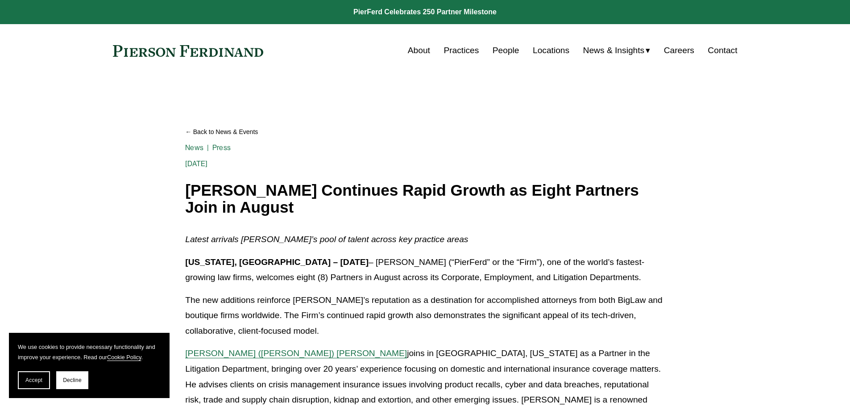 This screenshot has width=850, height=407. What do you see at coordinates (461, 50) in the screenshot?
I see `a: Practices` at bounding box center [461, 50].